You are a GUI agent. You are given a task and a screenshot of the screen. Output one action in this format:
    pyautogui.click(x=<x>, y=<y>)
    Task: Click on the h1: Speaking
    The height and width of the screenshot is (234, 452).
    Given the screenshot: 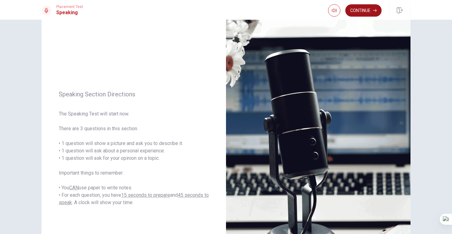 What is the action you would take?
    pyautogui.click(x=70, y=13)
    